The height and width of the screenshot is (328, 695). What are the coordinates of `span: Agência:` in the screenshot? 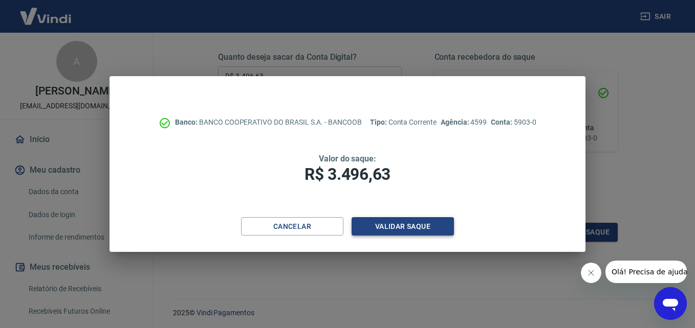 It's located at (455, 122).